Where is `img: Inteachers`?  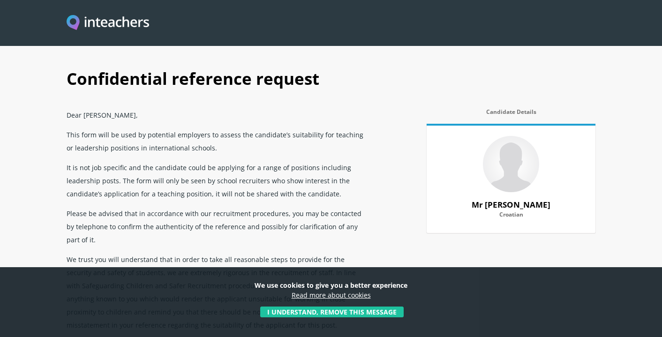
img: Inteachers is located at coordinates (108, 23).